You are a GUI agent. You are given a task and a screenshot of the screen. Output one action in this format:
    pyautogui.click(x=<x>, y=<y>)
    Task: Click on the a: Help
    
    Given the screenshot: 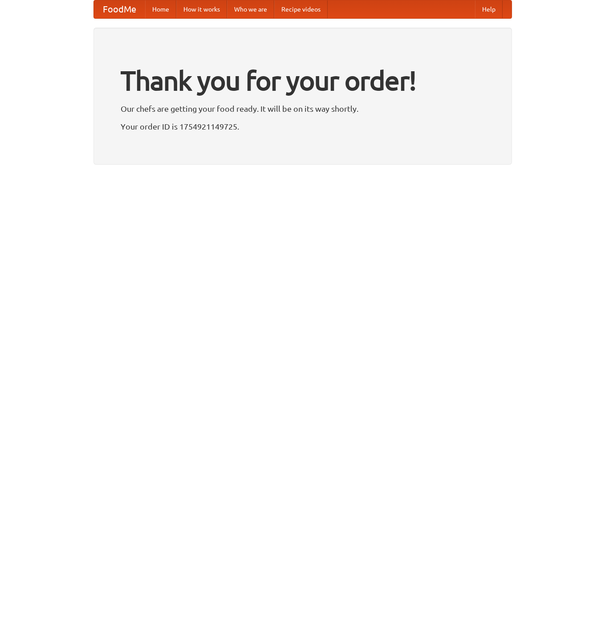 What is the action you would take?
    pyautogui.click(x=489, y=9)
    